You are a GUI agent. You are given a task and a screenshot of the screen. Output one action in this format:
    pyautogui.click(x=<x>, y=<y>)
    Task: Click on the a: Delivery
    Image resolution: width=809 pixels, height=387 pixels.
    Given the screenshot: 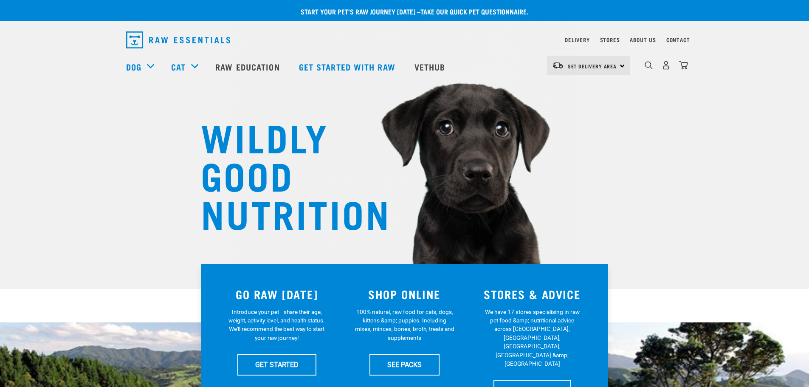 What is the action you would take?
    pyautogui.click(x=577, y=39)
    